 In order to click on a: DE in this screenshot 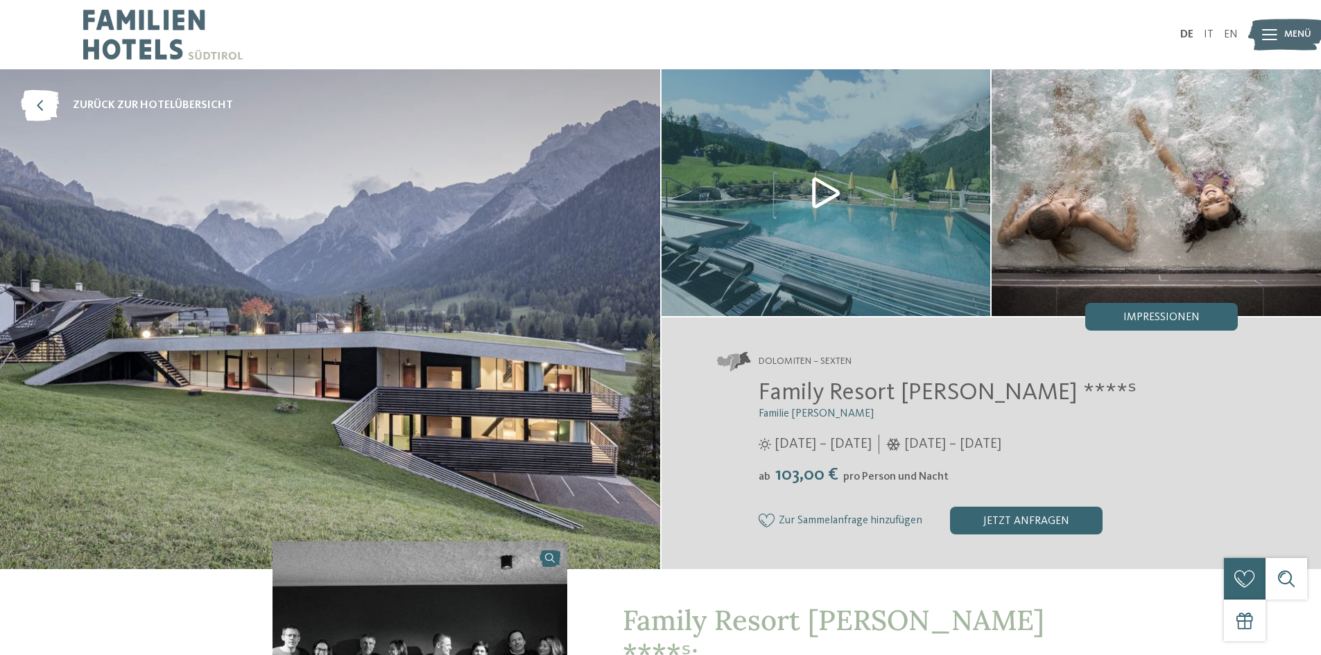, I will do `click(1187, 35)`.